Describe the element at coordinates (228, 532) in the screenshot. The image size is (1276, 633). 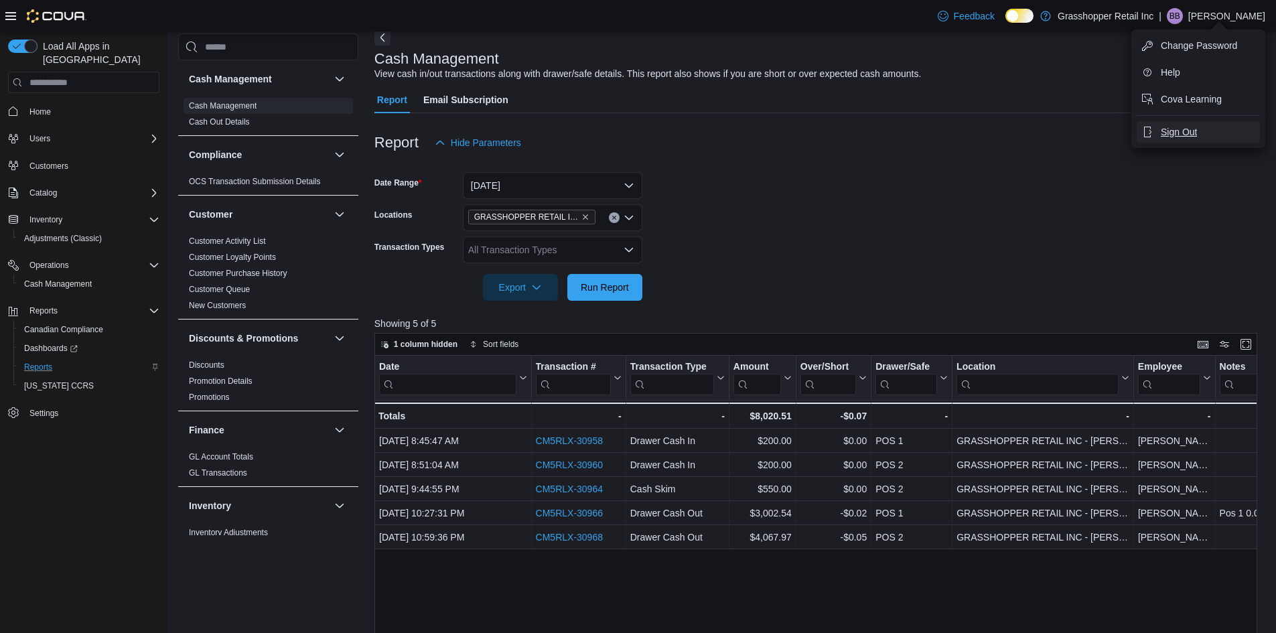
I see `a: Inventory Adjustments` at that location.